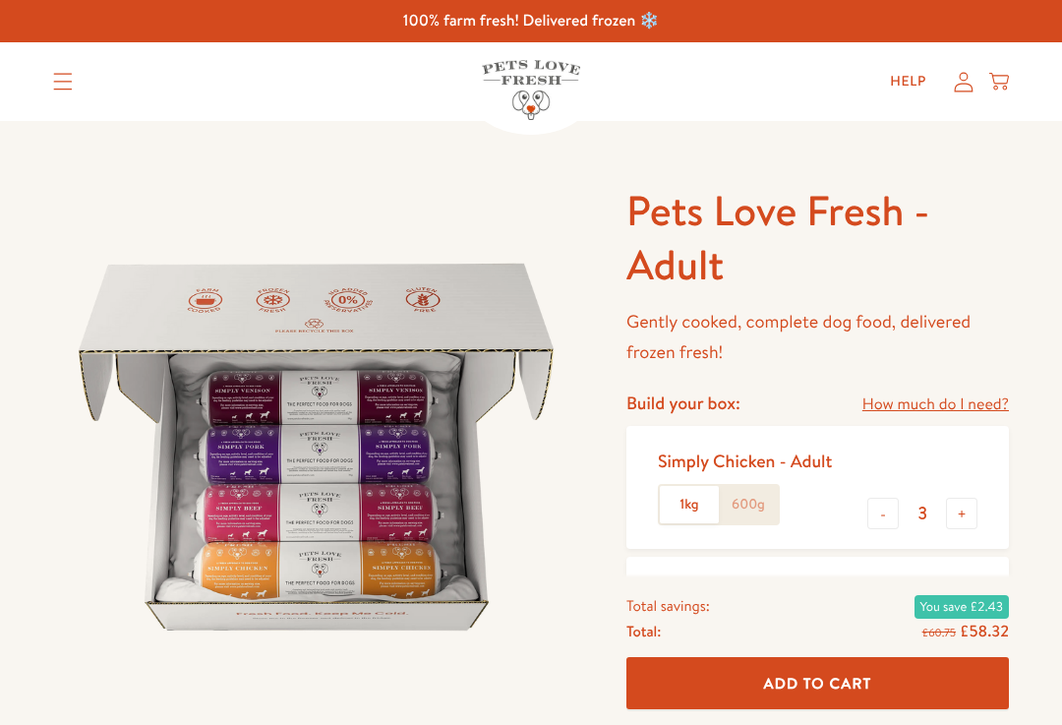 The width and height of the screenshot is (1062, 725). What do you see at coordinates (817, 237) in the screenshot?
I see `h1: Pets Love Fresh - Adult` at bounding box center [817, 237].